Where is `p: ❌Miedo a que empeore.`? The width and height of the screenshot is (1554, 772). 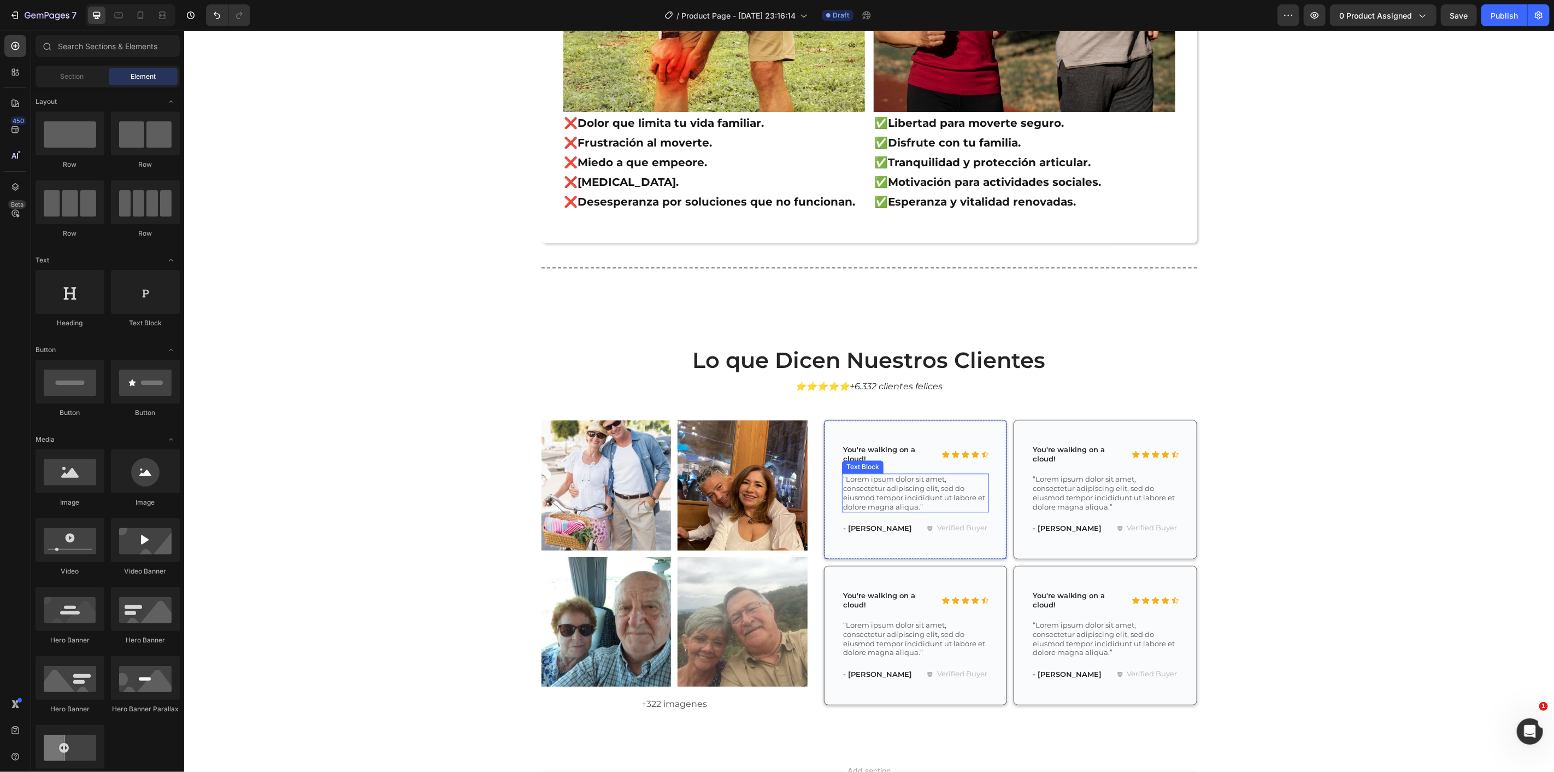 p: ❌Miedo a que empeore. is located at coordinates (530, 132).